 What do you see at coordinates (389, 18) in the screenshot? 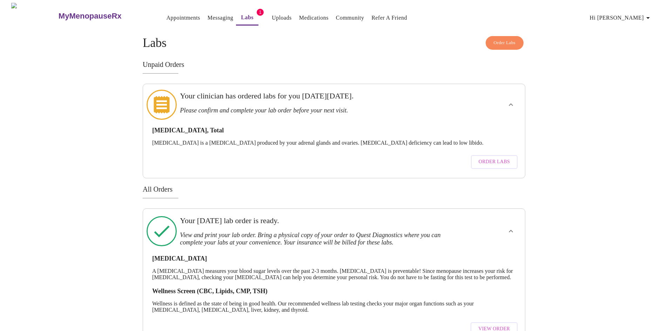
I see `button: Refer a Friend` at bounding box center [389, 18].